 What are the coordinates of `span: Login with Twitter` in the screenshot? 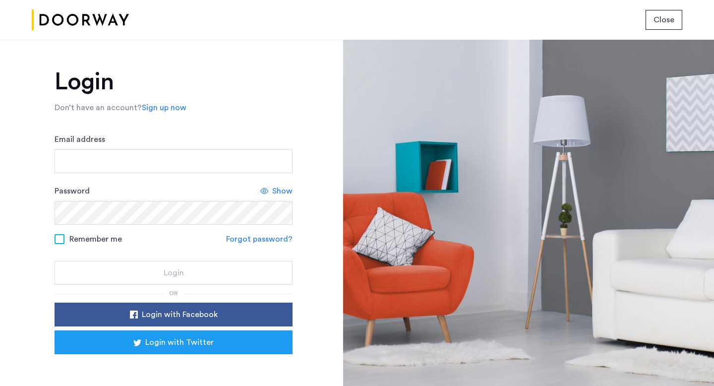 It's located at (179, 342).